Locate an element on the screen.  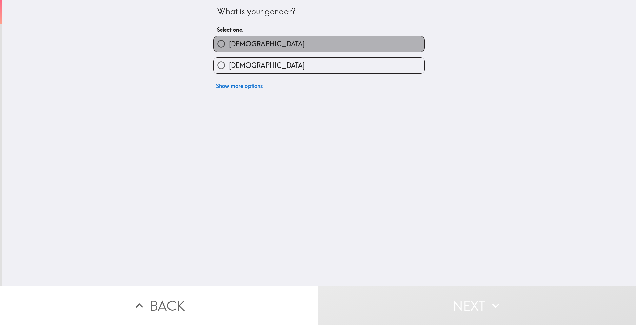
h6: Select one. is located at coordinates (319, 30).